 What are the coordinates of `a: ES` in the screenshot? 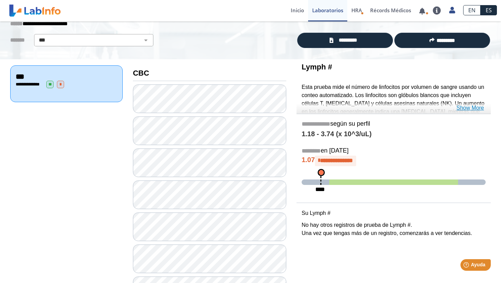 It's located at (489, 10).